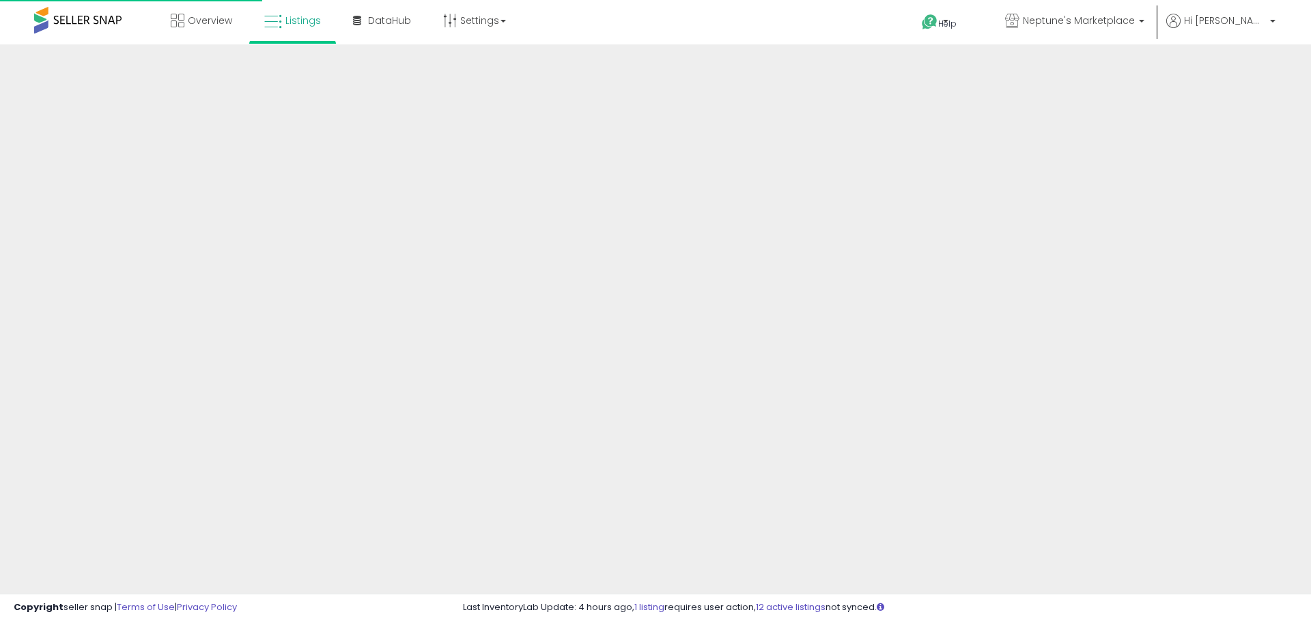  What do you see at coordinates (125, 607) in the screenshot?
I see `div: seller snap | |` at bounding box center [125, 607].